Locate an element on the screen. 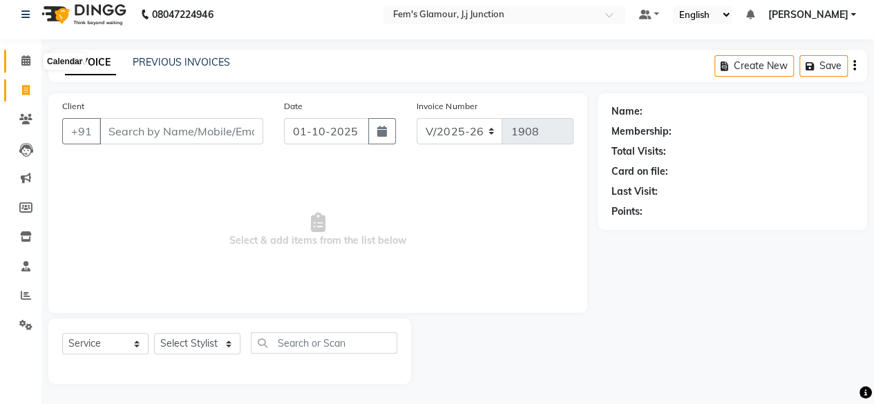  button: +91 is located at coordinates (82, 131).